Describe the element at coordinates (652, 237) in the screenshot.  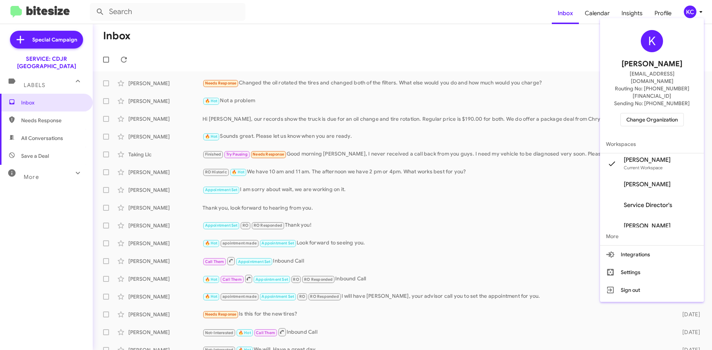
I see `span: More` at that location.